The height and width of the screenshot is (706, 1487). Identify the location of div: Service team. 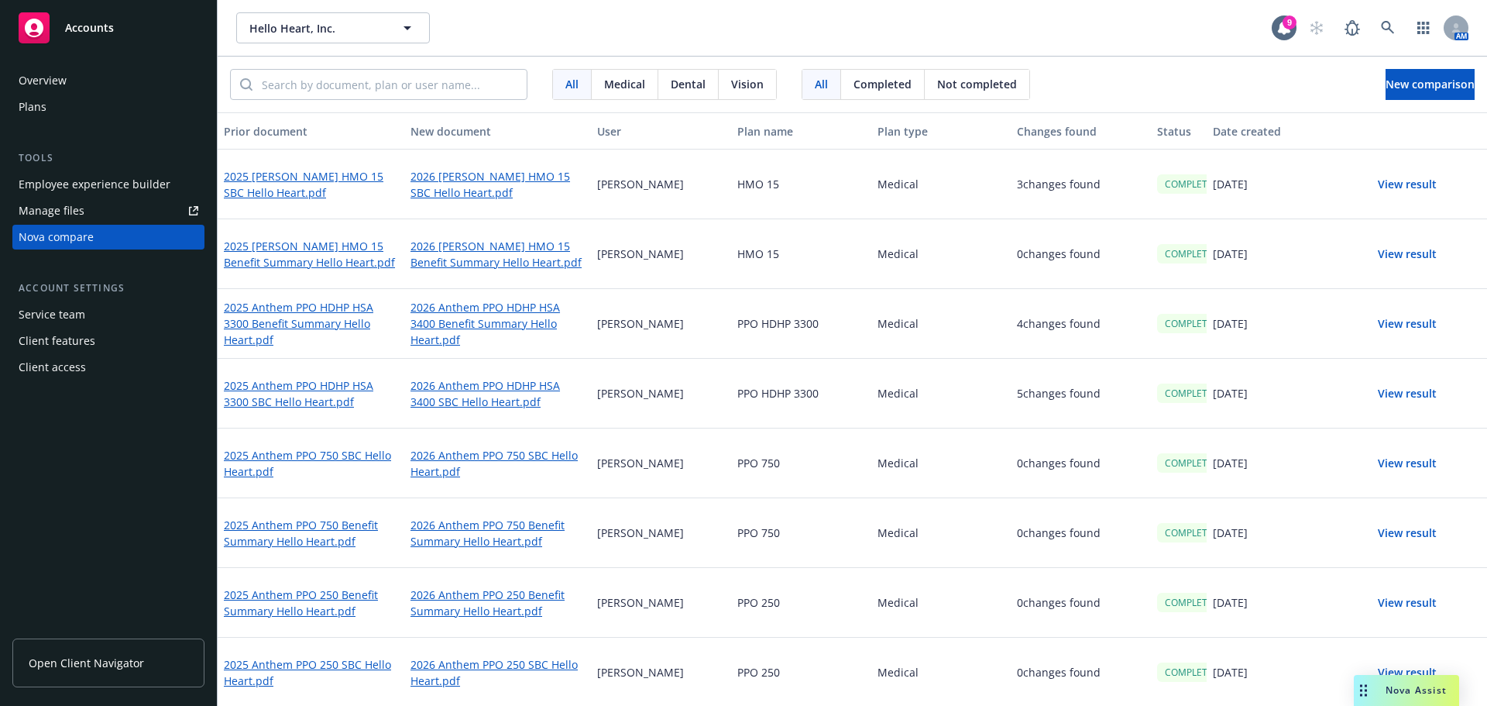
(52, 315).